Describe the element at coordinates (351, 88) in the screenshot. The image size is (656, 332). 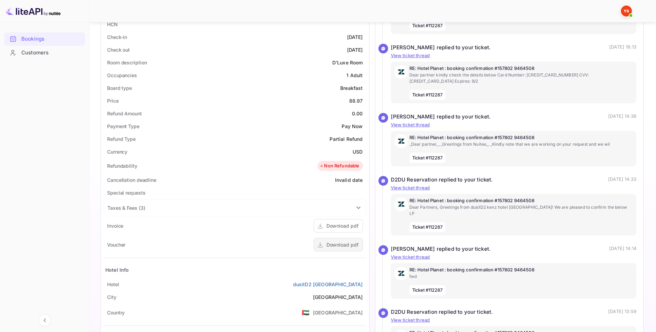
I see `div: Breakfast` at that location.